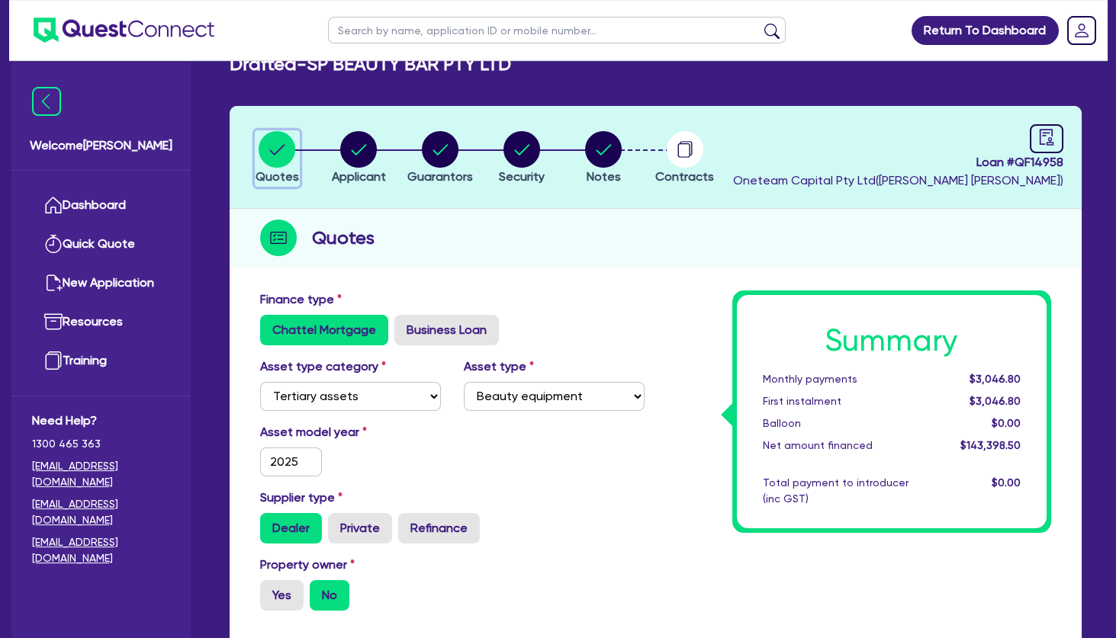 This screenshot has width=1116, height=638. I want to click on label: Dealer, so click(291, 529).